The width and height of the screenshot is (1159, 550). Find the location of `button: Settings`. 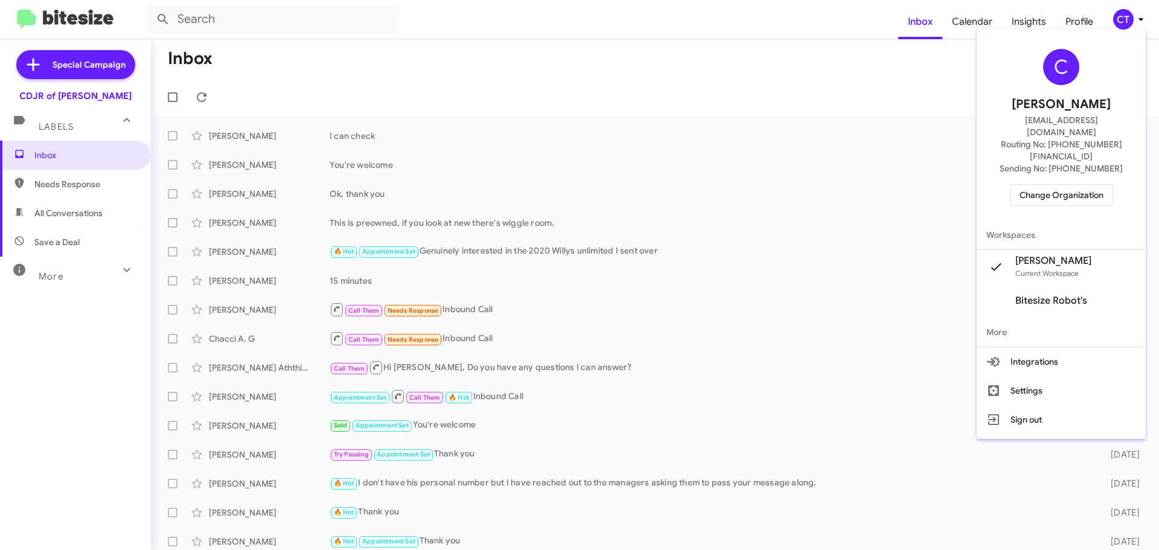

button: Settings is located at coordinates (1061, 391).